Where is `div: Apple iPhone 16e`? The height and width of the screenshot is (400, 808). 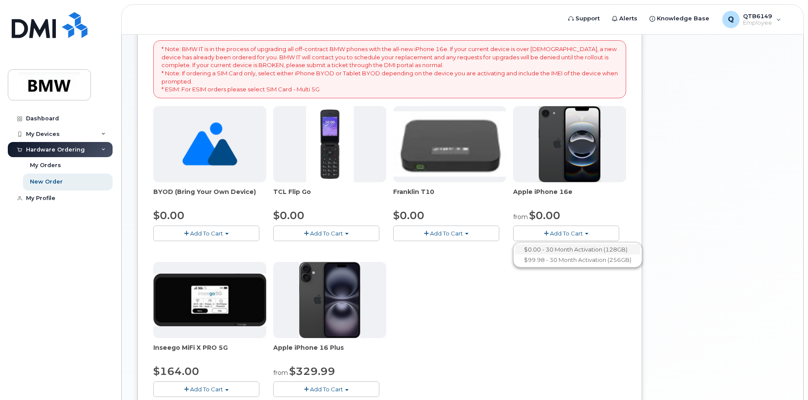 div: Apple iPhone 16e is located at coordinates (569, 196).